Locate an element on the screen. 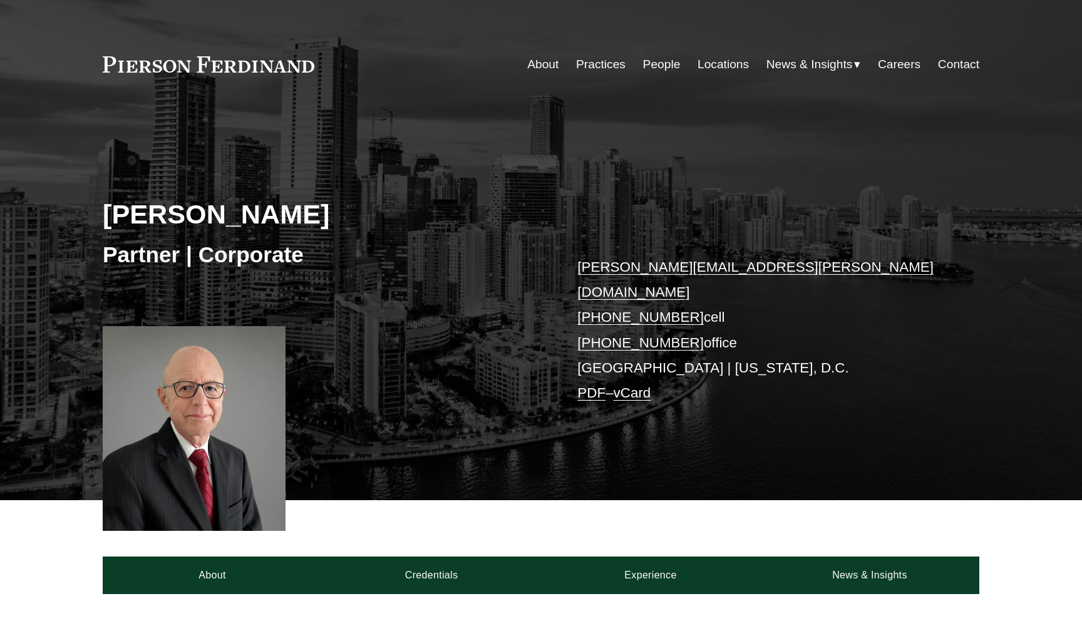  a: People is located at coordinates (662, 64).